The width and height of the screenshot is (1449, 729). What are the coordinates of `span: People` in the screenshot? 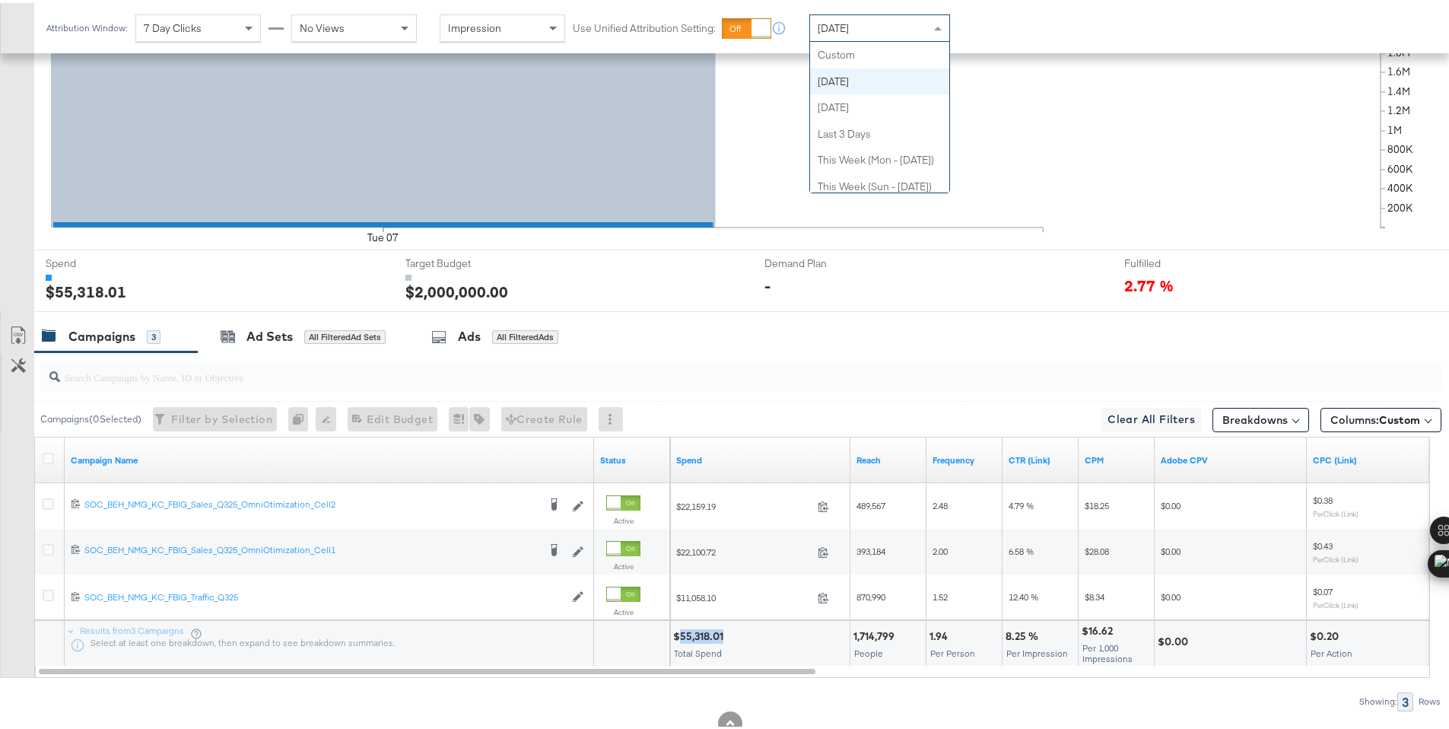 It's located at (869, 650).